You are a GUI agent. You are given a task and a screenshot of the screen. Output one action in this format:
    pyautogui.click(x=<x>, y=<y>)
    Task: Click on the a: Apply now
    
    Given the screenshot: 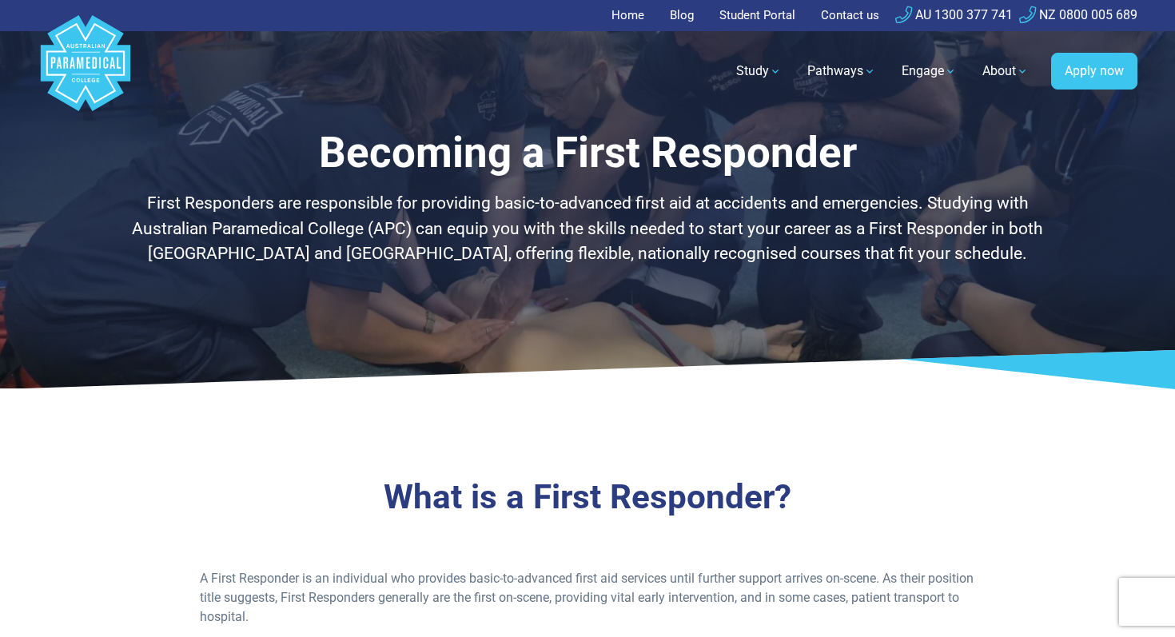 What is the action you would take?
    pyautogui.click(x=1094, y=71)
    